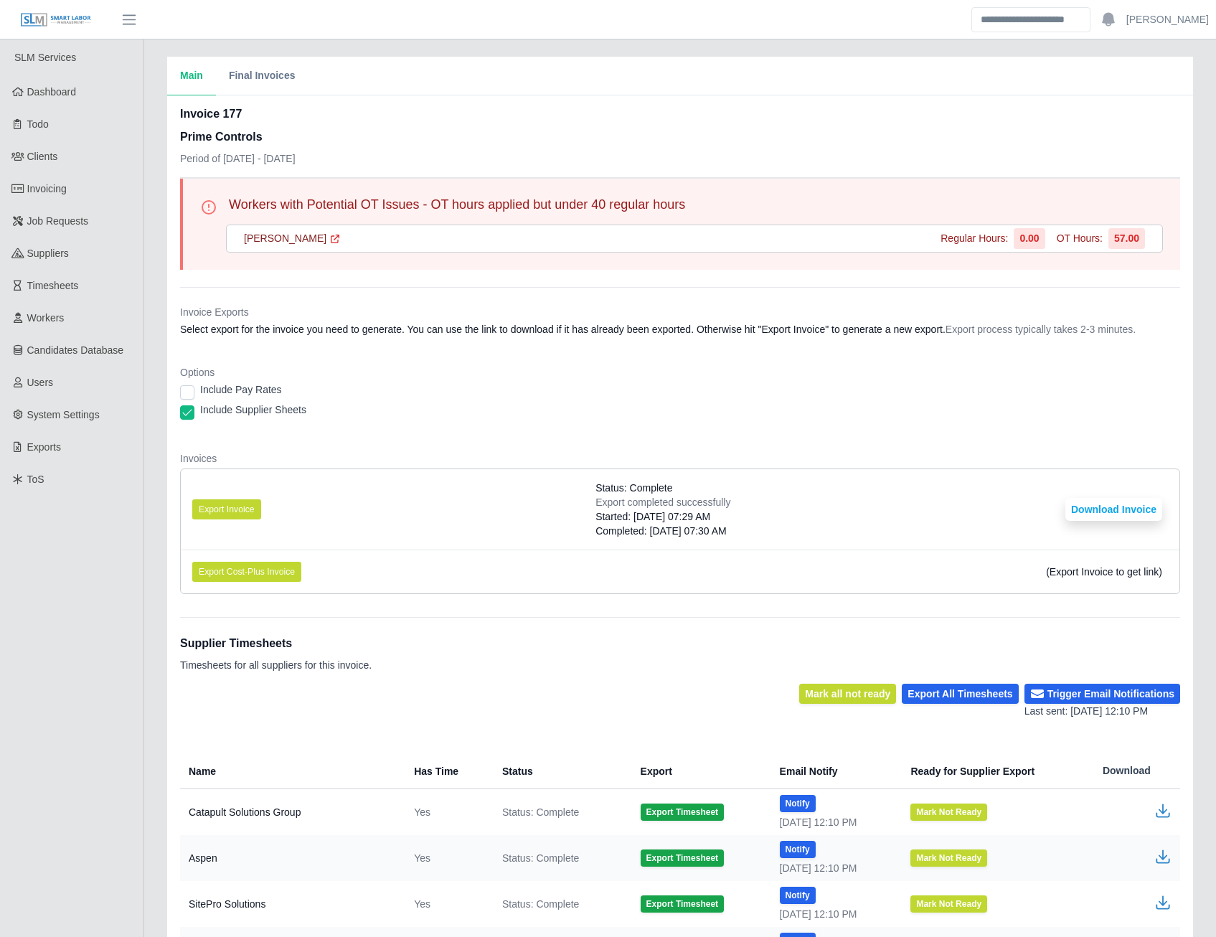 The image size is (1216, 937). I want to click on span: OT Hours:, so click(1080, 238).